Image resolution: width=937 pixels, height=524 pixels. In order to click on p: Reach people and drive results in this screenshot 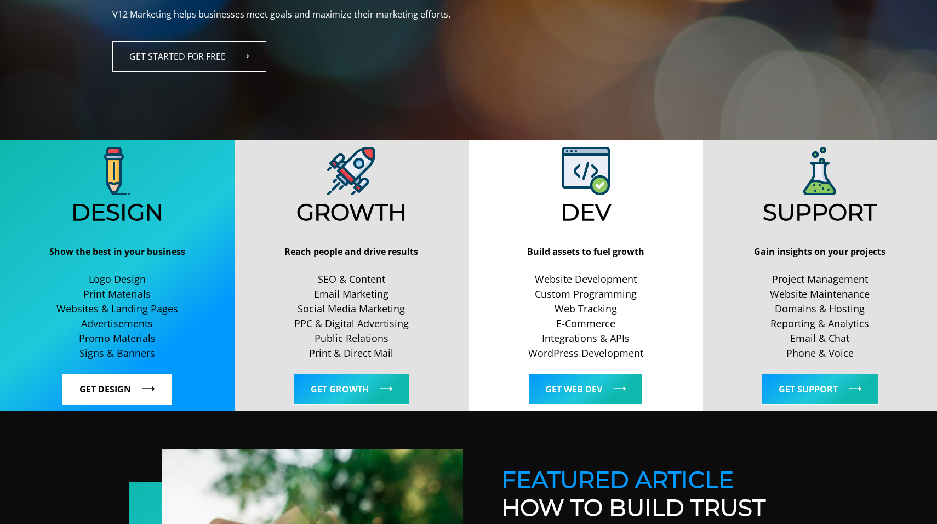, I will do `click(352, 252)`.